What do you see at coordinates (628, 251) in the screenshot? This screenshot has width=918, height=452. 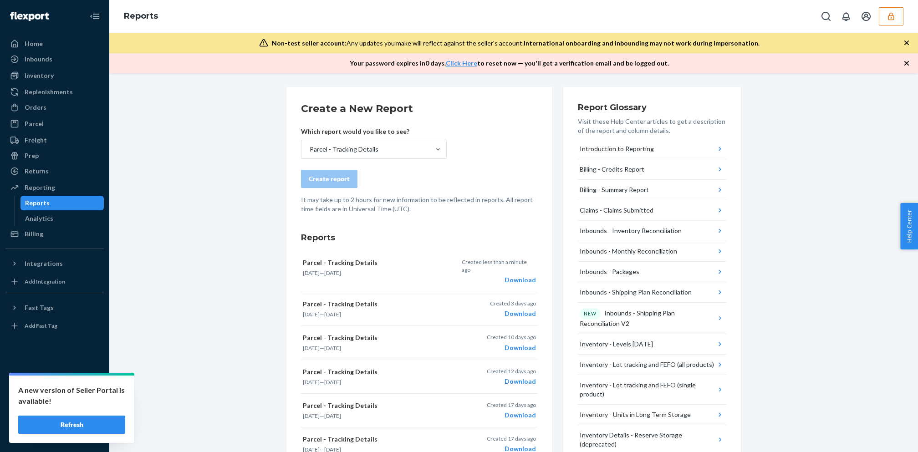 I see `div: Inbounds - Monthly Reconciliation` at bounding box center [628, 251].